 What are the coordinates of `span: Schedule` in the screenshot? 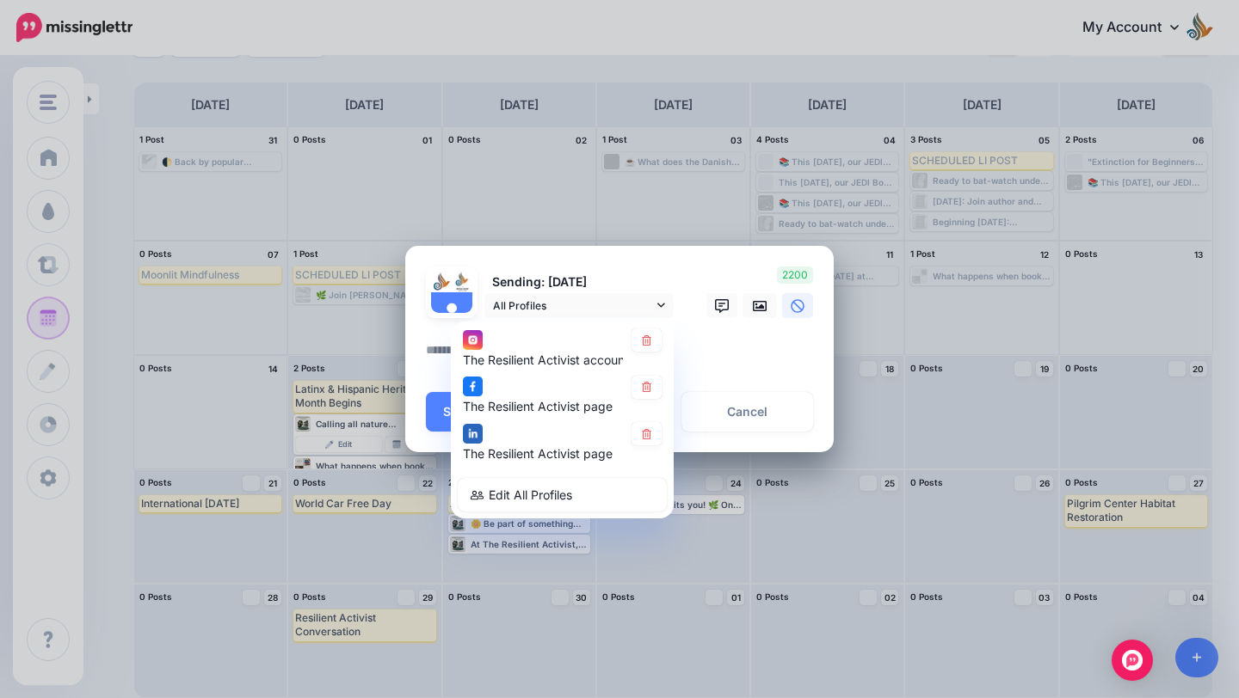 It's located at (471, 412).